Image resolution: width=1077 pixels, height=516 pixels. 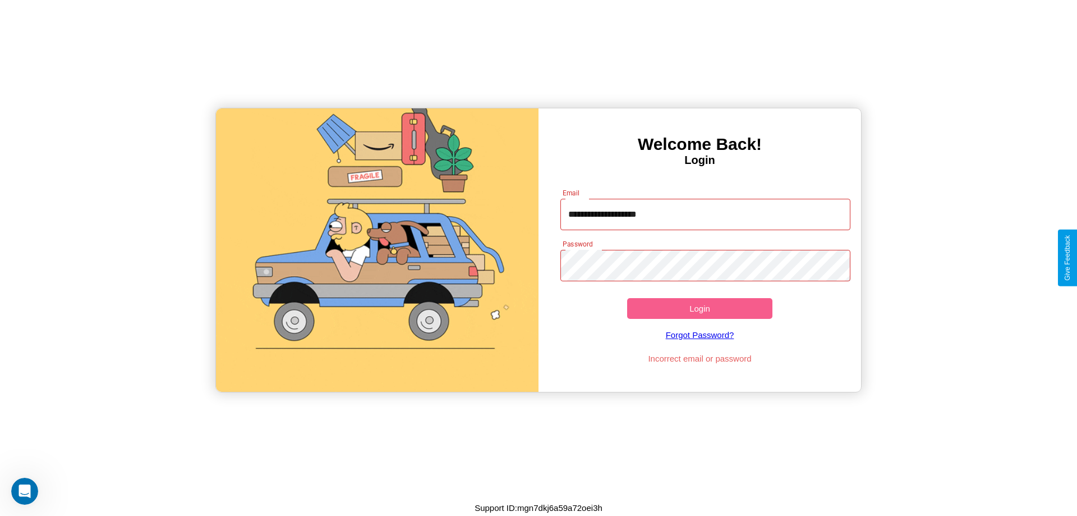 I want to click on h4: Login, so click(x=700, y=160).